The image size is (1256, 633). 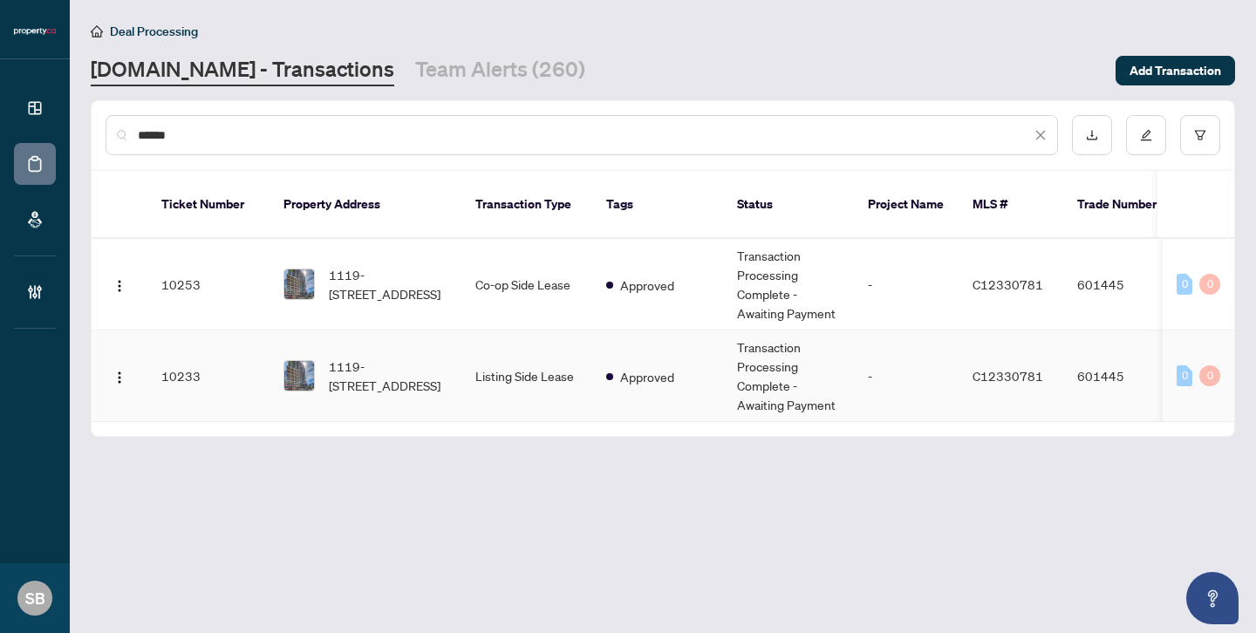 What do you see at coordinates (35, 31) in the screenshot?
I see `img: logo` at bounding box center [35, 31].